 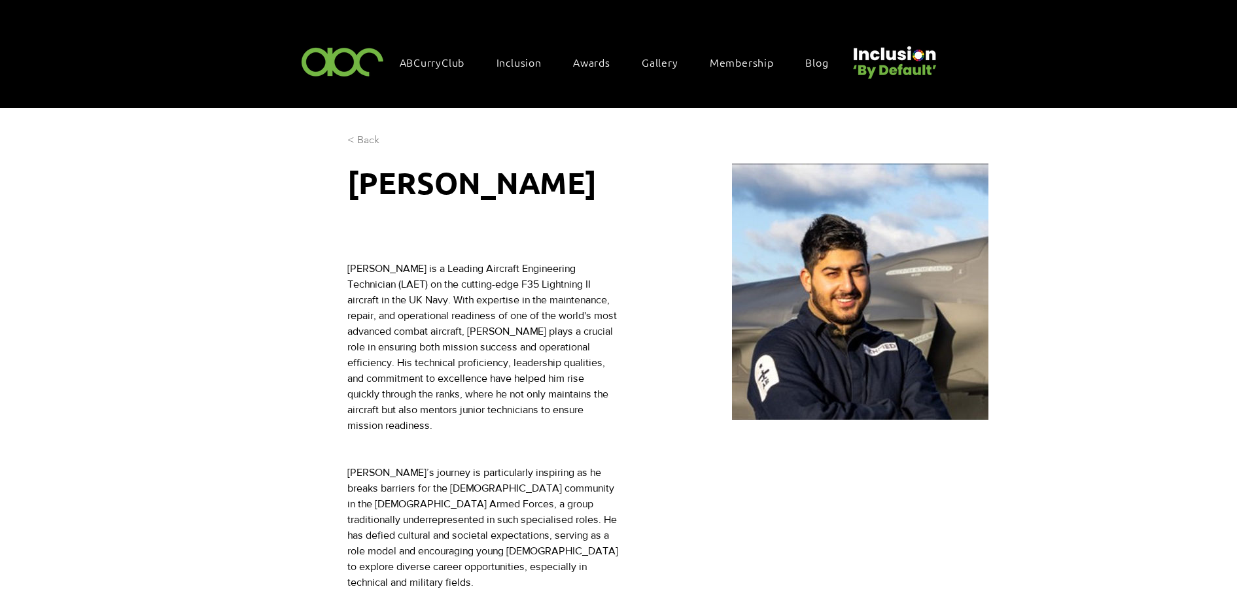 I want to click on img: Untitled design (22).png, so click(x=894, y=58).